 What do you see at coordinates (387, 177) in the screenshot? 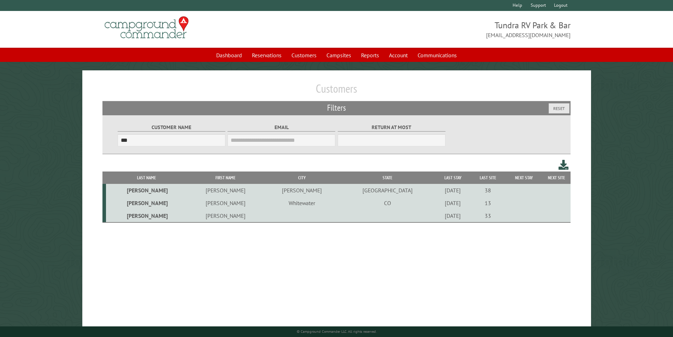
I see `th: State` at bounding box center [387, 177].